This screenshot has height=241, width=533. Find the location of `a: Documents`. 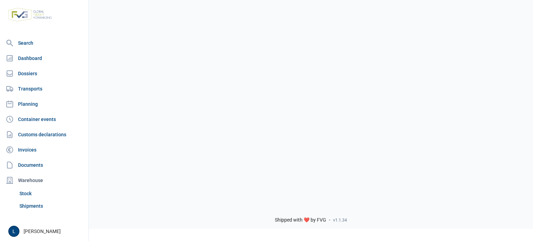

a: Documents is located at coordinates (44, 165).